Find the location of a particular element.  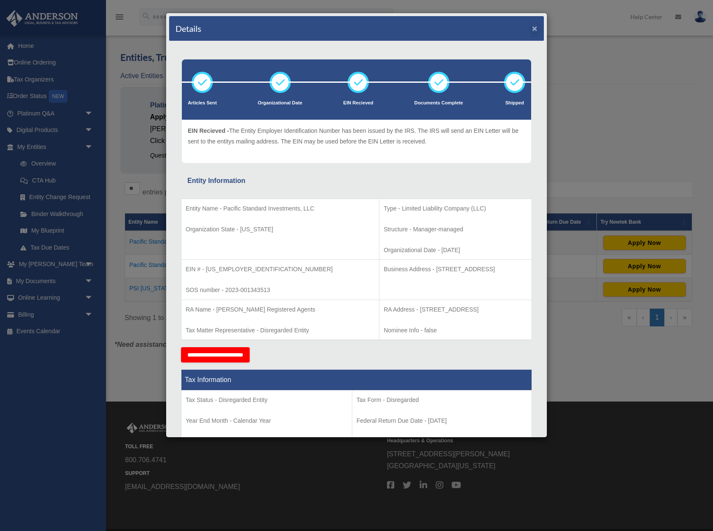

p: Articles Sent is located at coordinates (202, 103).